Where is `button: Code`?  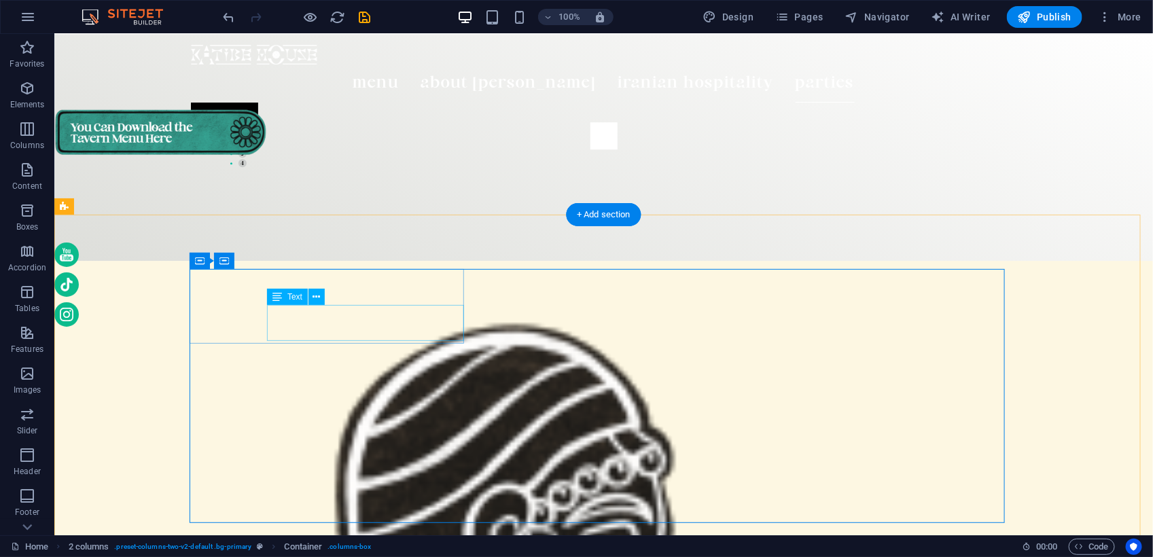
button: Code is located at coordinates (1092, 547).